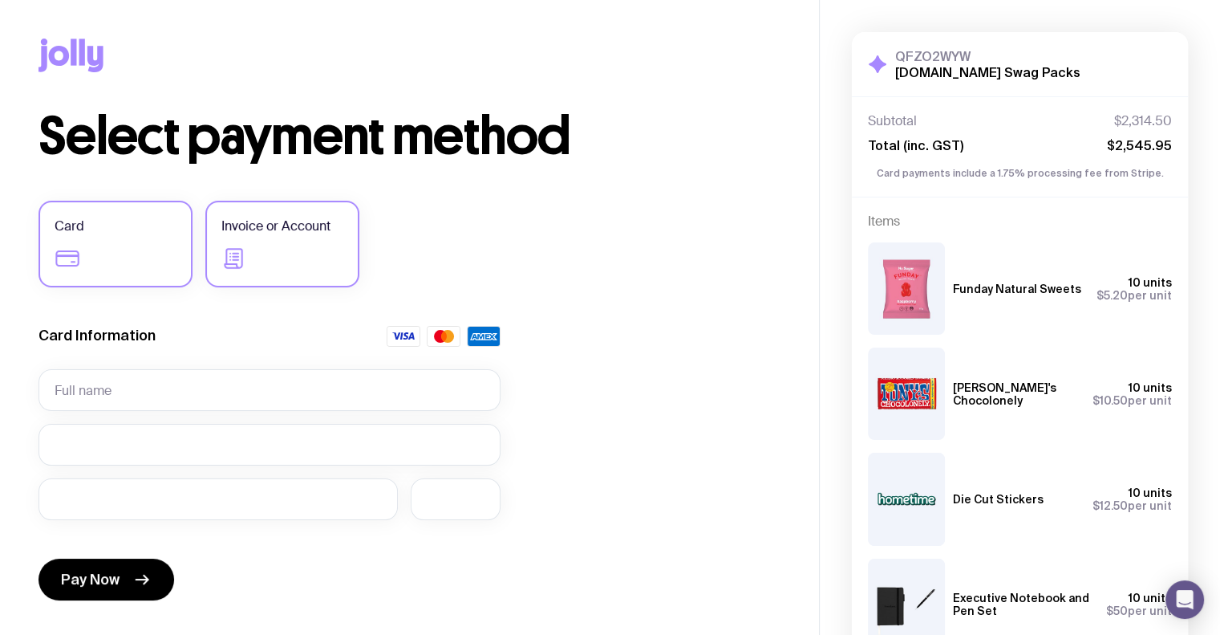 The image size is (1220, 635). I want to click on span: Card, so click(69, 226).